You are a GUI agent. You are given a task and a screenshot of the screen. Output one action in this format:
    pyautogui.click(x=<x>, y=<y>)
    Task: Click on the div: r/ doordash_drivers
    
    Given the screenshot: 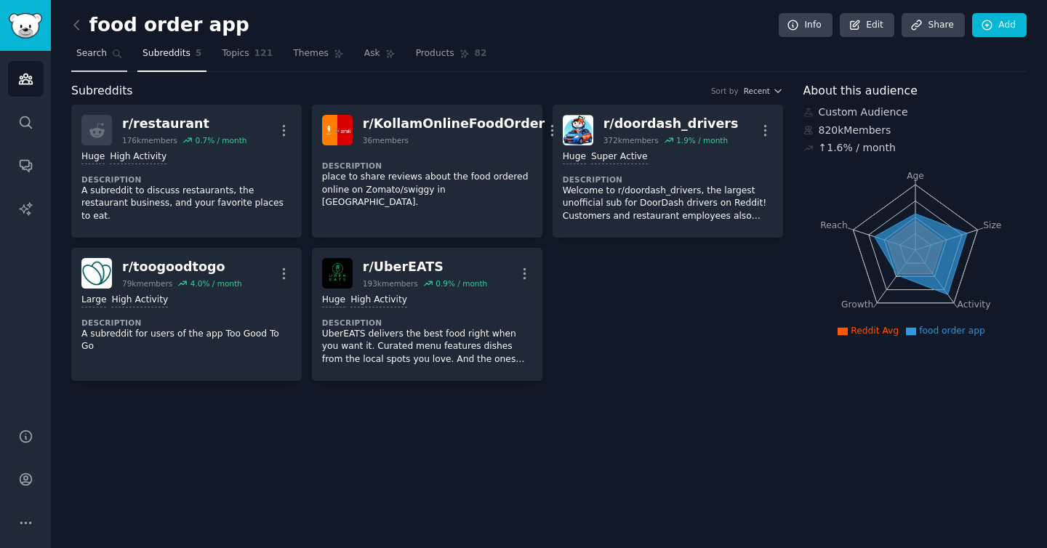 What is the action you would take?
    pyautogui.click(x=671, y=124)
    